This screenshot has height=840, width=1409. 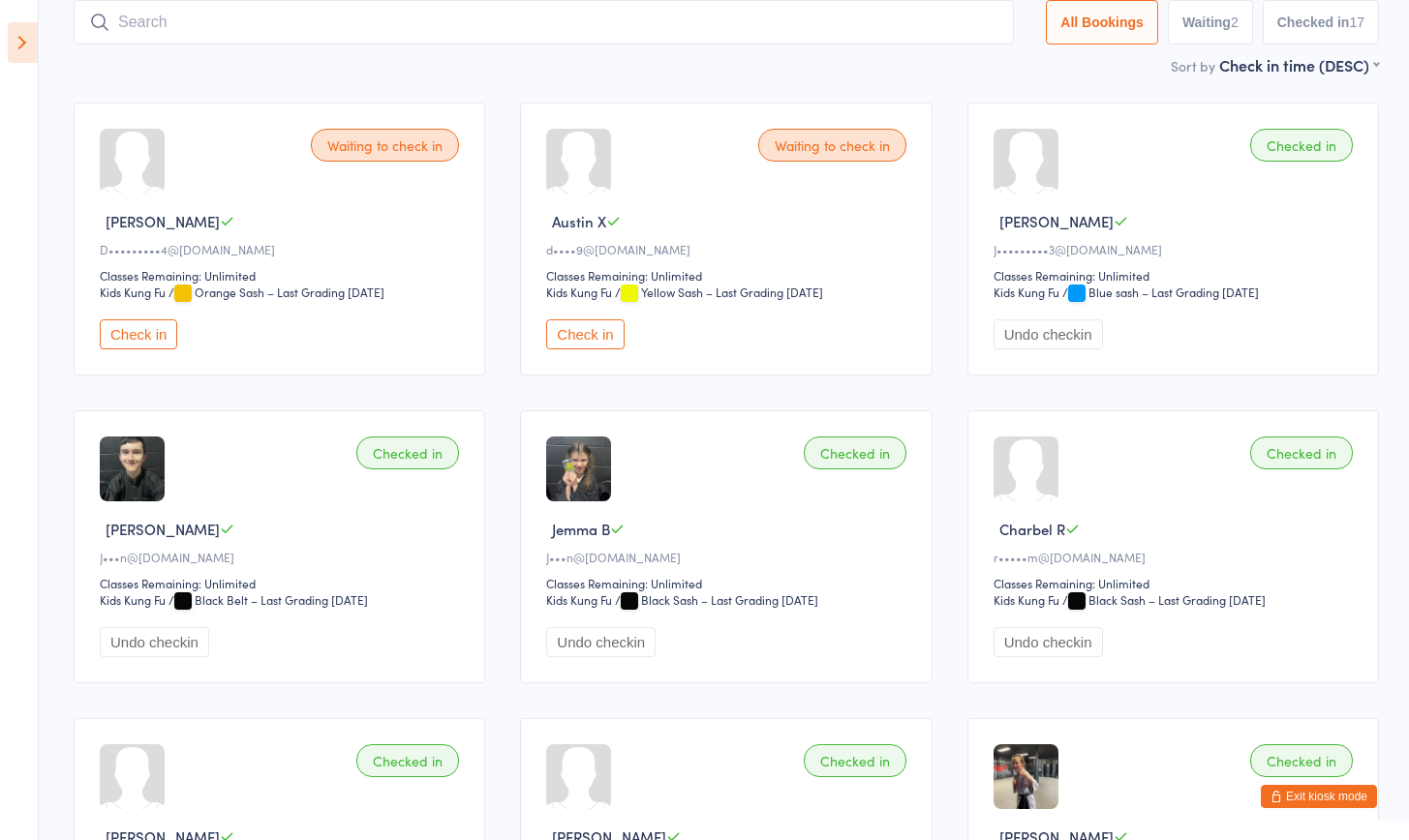 What do you see at coordinates (581, 529) in the screenshot?
I see `span: Jemma B` at bounding box center [581, 529].